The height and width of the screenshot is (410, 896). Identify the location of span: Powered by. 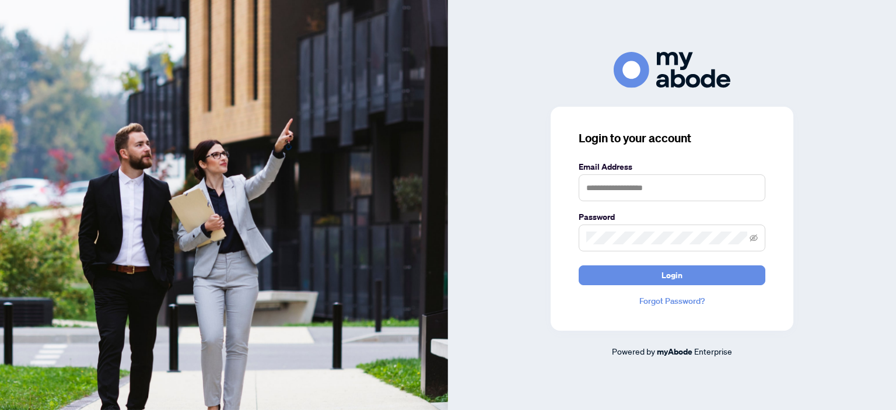
(633, 351).